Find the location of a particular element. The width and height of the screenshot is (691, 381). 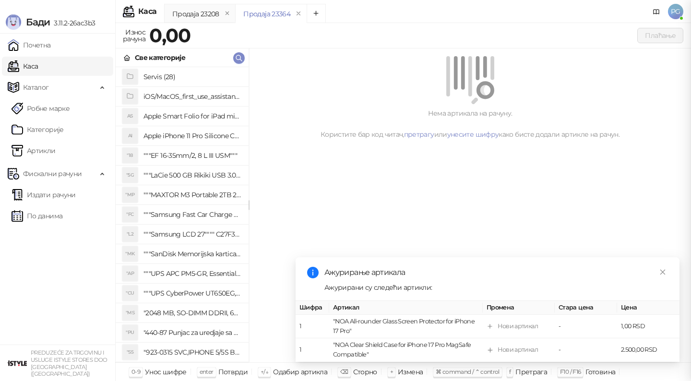

th: Промена is located at coordinates (519, 308).